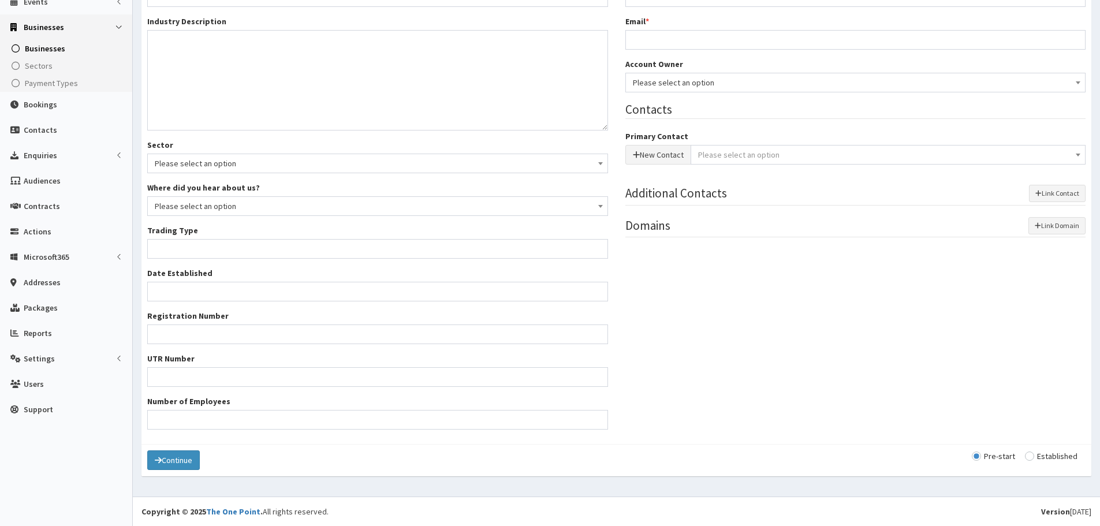 The width and height of the screenshot is (1100, 526). I want to click on a: Businesses, so click(68, 49).